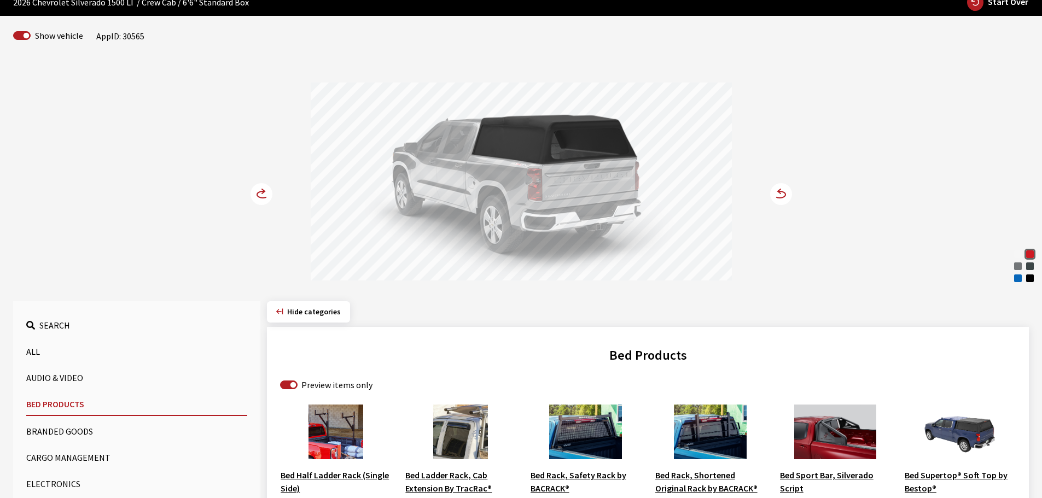 This screenshot has width=1042, height=498. I want to click on button: Audio & Video, so click(137, 378).